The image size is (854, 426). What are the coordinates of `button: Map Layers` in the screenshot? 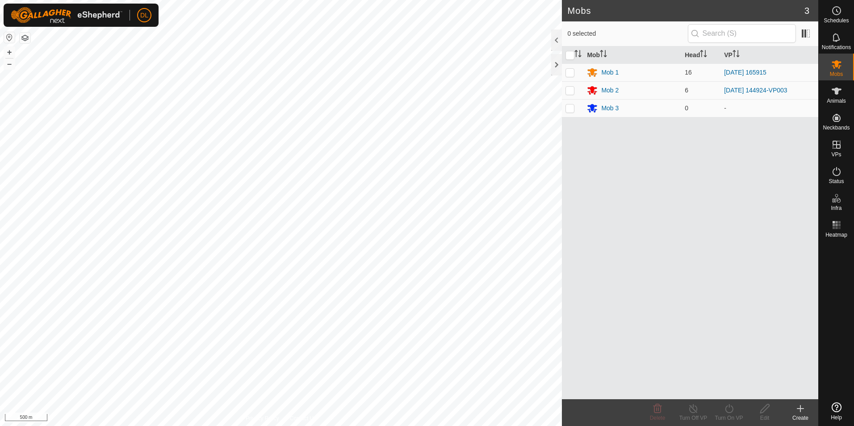 It's located at (25, 38).